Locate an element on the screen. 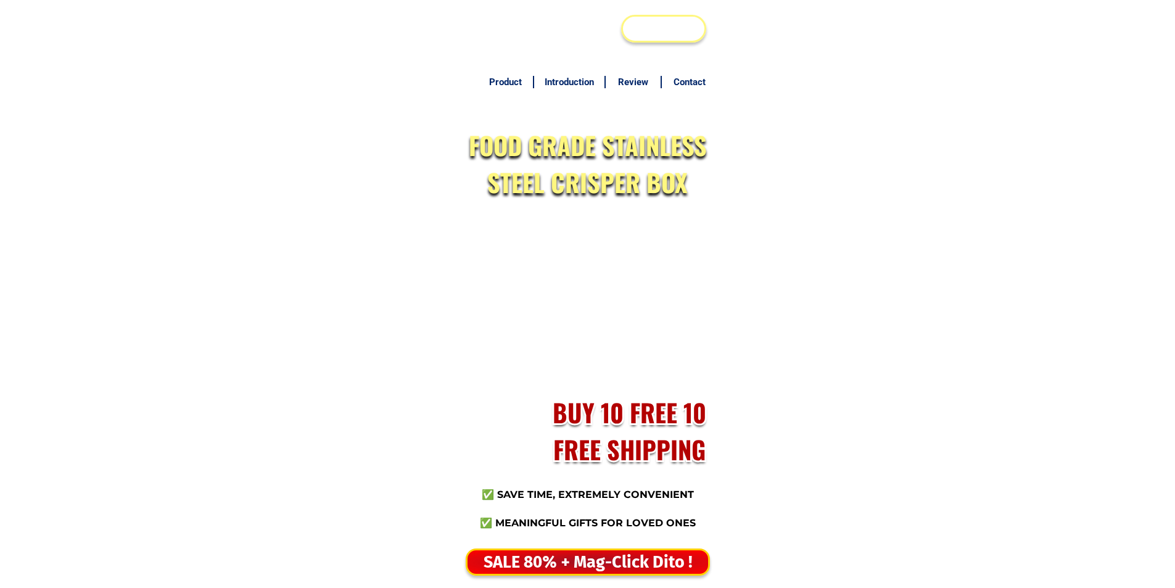 The image size is (1175, 588). h2: BUY 10 FREE 10 FREE SHIPPING is located at coordinates (629, 431).